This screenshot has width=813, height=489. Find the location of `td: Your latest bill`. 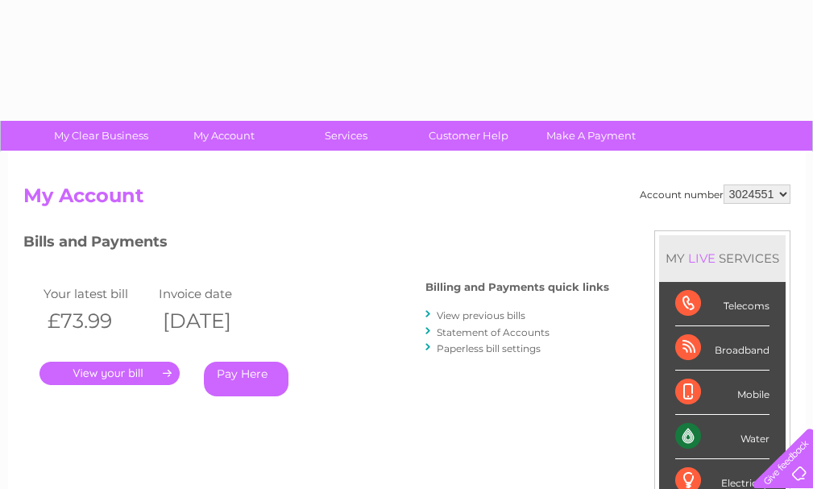

td: Your latest bill is located at coordinates (97, 293).